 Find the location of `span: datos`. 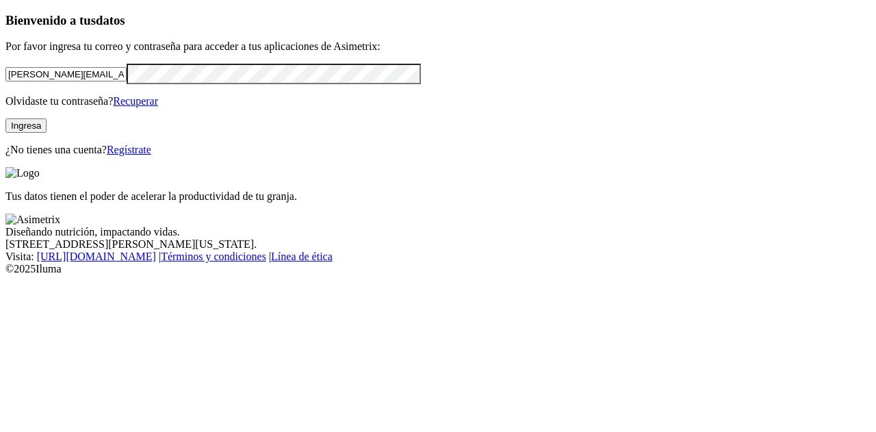

span: datos is located at coordinates (110, 20).